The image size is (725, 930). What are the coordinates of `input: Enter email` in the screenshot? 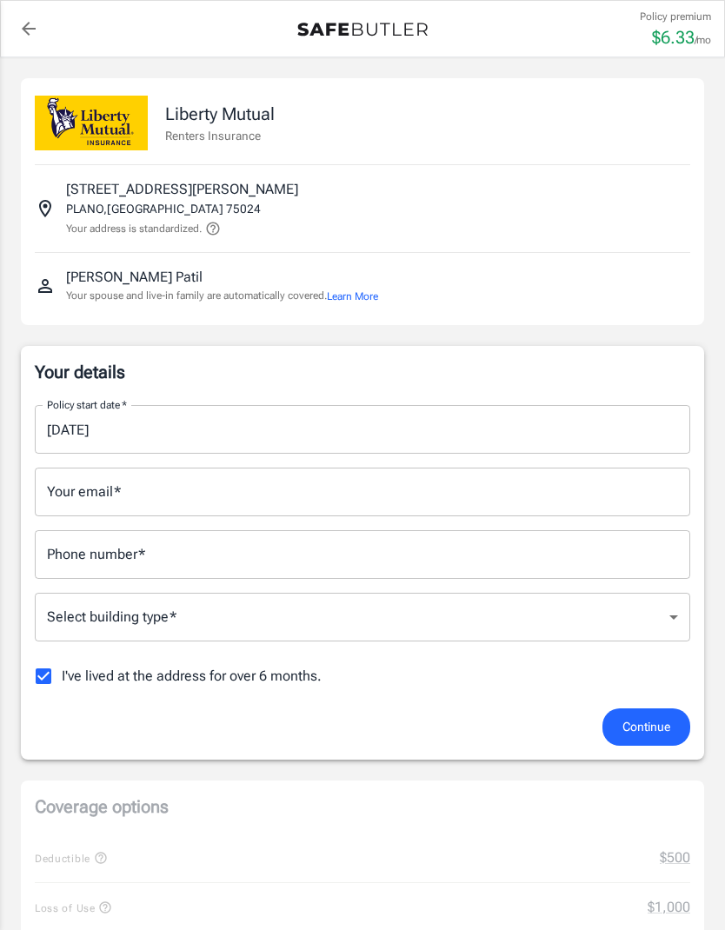 It's located at (363, 492).